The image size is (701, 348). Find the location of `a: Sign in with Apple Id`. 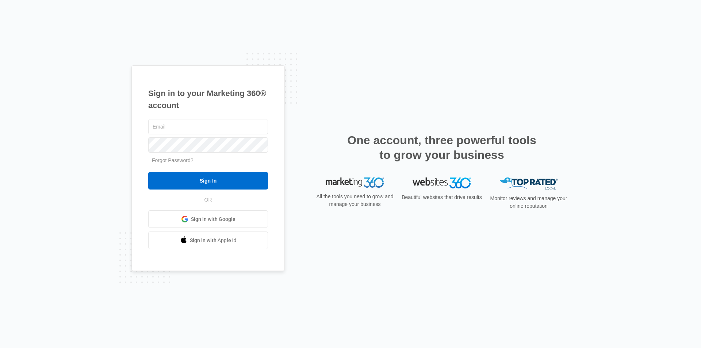

a: Sign in with Apple Id is located at coordinates (208, 240).